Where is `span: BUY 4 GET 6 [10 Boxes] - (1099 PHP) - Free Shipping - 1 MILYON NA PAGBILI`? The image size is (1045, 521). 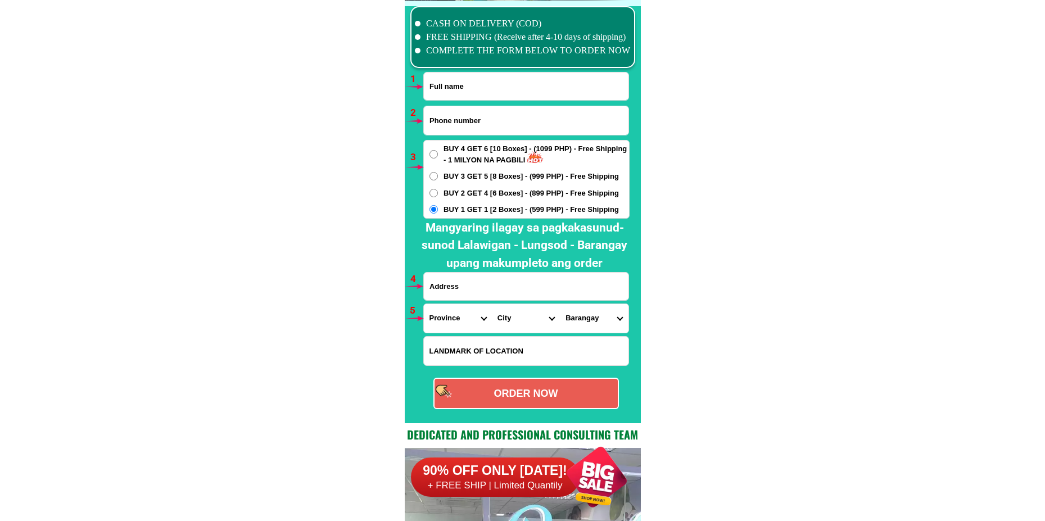 span: BUY 4 GET 6 [10 Boxes] - (1099 PHP) - Free Shipping - 1 MILYON NA PAGBILI is located at coordinates (536, 154).